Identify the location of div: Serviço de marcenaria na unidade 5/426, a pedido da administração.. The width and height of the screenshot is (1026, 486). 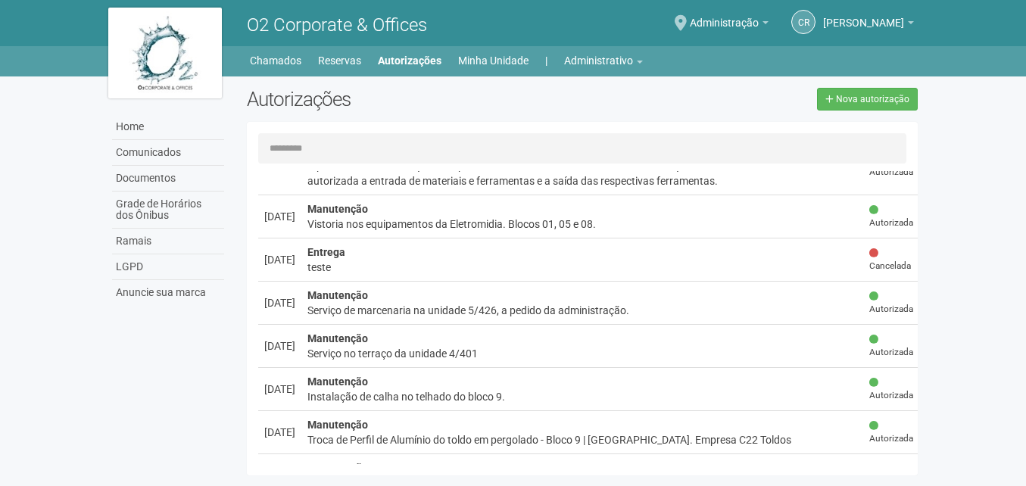
(583, 311).